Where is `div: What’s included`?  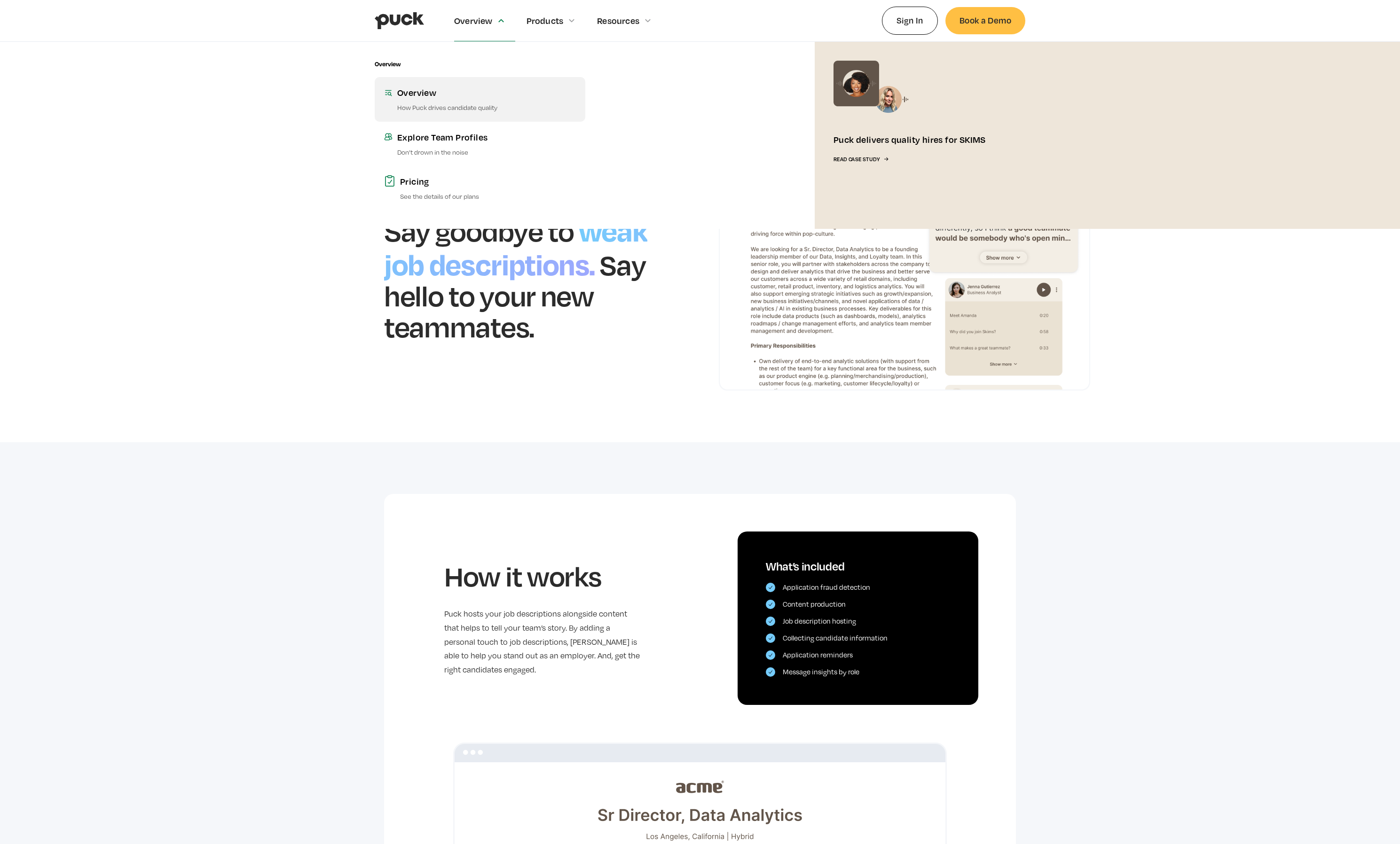
div: What’s included is located at coordinates (858, 566).